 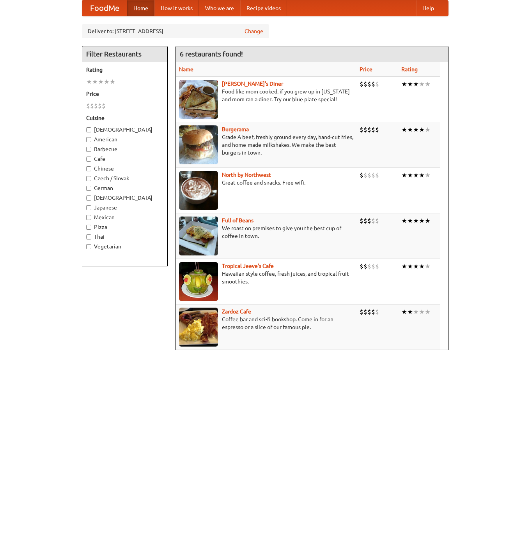 What do you see at coordinates (247, 266) in the screenshot?
I see `a: Tropical Jeeve's Cafe` at bounding box center [247, 266].